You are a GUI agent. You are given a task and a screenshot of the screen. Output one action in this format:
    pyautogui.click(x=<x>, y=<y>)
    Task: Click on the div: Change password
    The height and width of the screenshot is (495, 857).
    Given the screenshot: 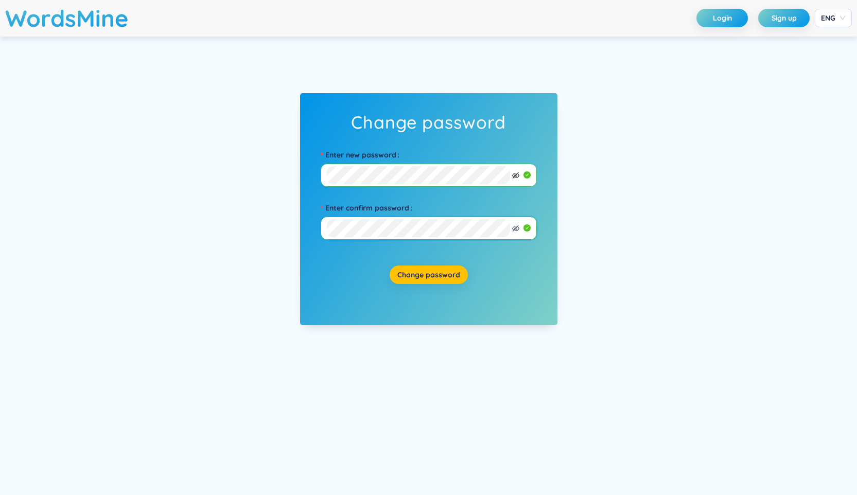 What is the action you would take?
    pyautogui.click(x=429, y=122)
    